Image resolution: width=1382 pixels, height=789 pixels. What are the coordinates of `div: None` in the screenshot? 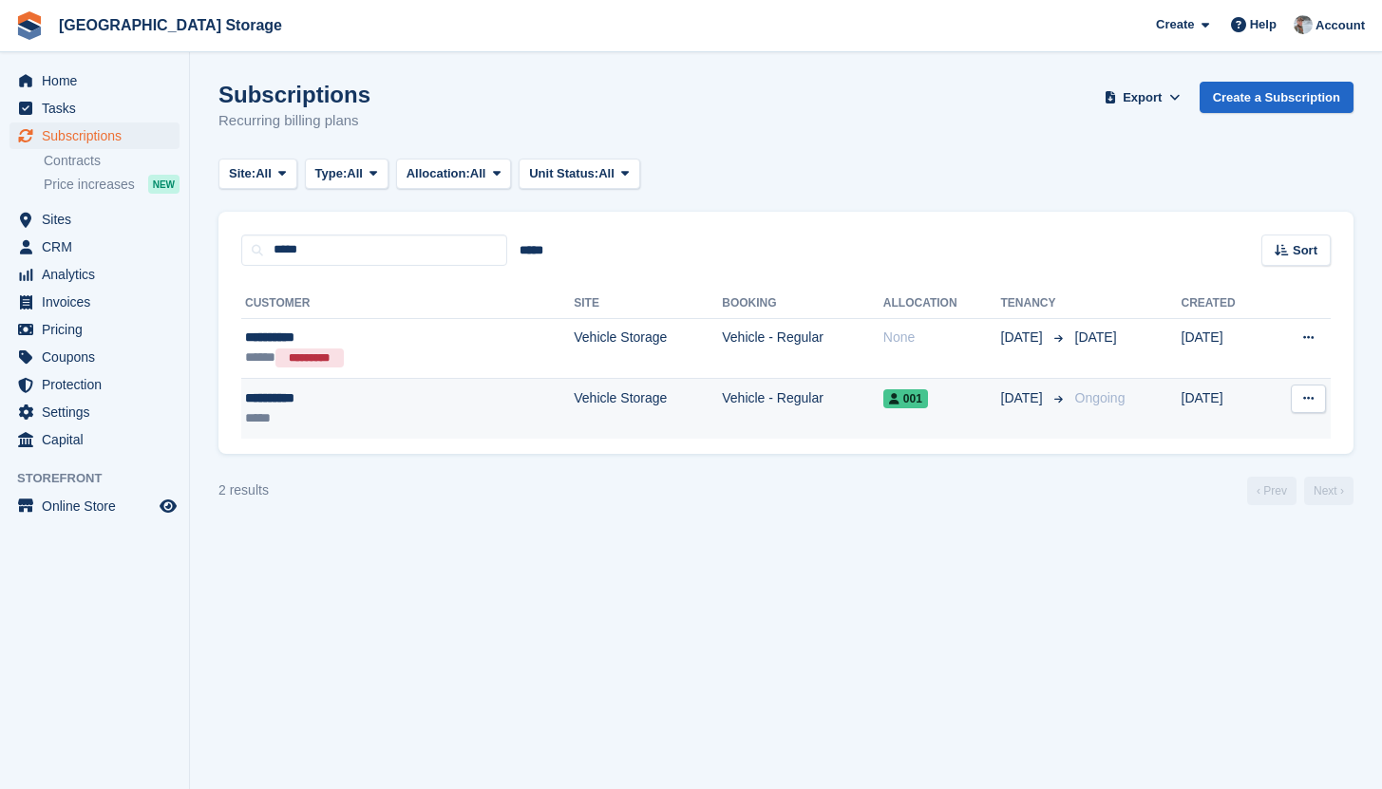 It's located at (942, 337).